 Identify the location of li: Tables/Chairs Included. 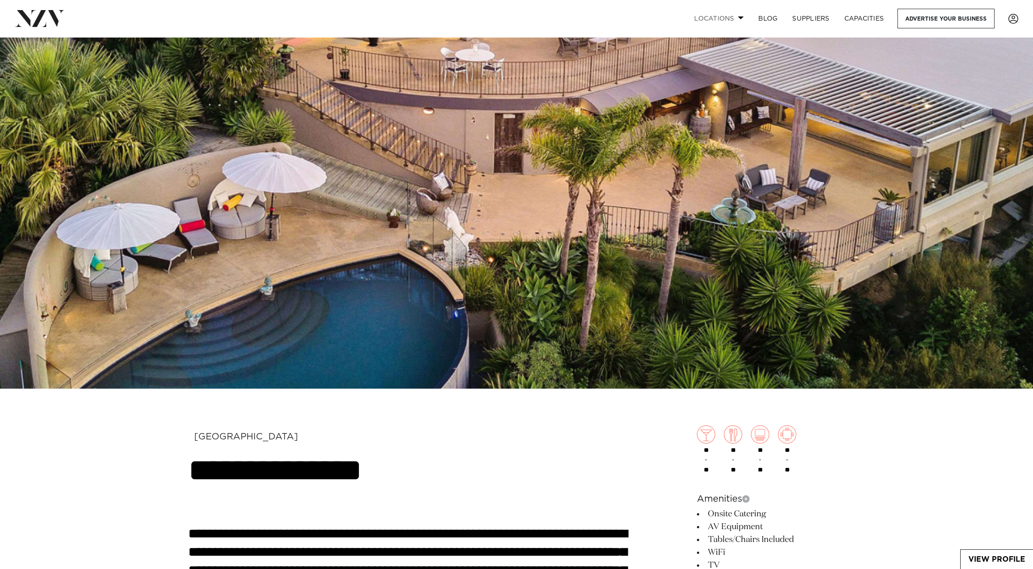
(771, 540).